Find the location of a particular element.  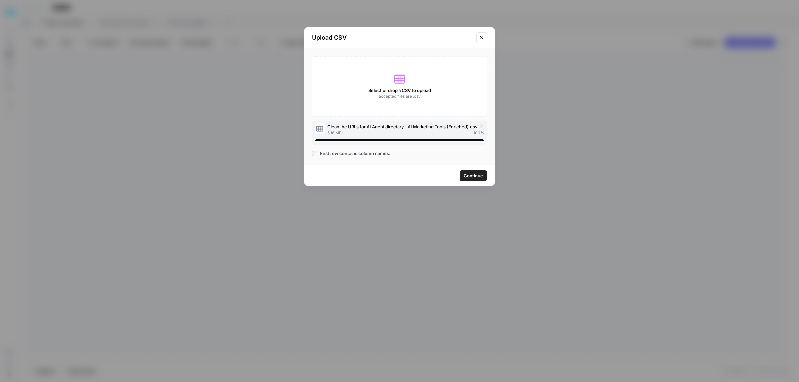

span: 5.16 MB is located at coordinates (334, 133).